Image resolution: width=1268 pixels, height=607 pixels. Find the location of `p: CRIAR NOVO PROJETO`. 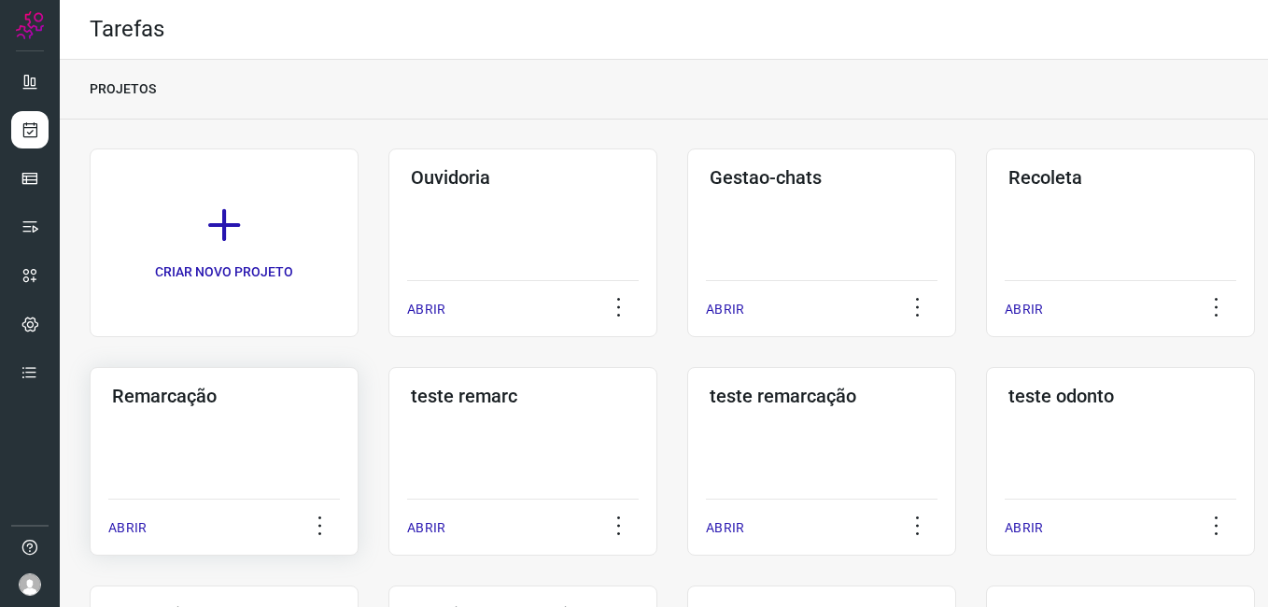

p: CRIAR NOVO PROJETO is located at coordinates (224, 272).